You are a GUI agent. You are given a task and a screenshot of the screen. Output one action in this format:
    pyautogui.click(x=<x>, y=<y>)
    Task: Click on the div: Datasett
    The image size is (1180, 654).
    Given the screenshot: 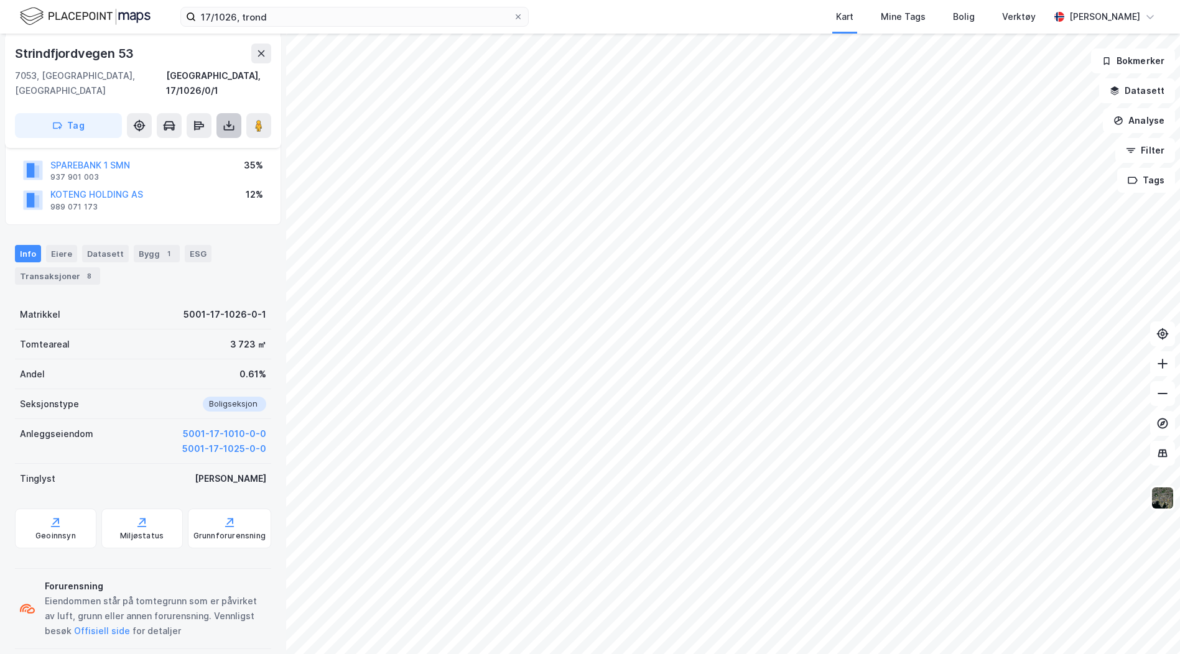 What is the action you would take?
    pyautogui.click(x=105, y=254)
    